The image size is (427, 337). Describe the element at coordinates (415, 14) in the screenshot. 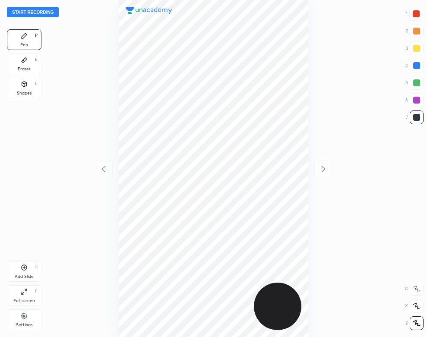

I see `div: 1` at that location.